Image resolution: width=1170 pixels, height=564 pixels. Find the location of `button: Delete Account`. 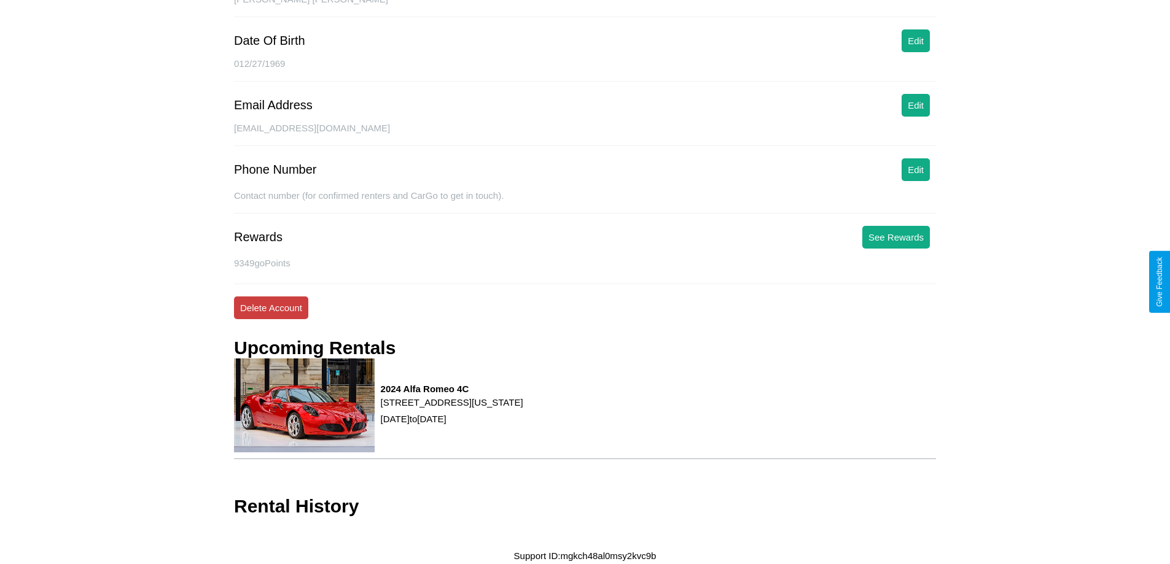

button: Delete Account is located at coordinates (271, 308).